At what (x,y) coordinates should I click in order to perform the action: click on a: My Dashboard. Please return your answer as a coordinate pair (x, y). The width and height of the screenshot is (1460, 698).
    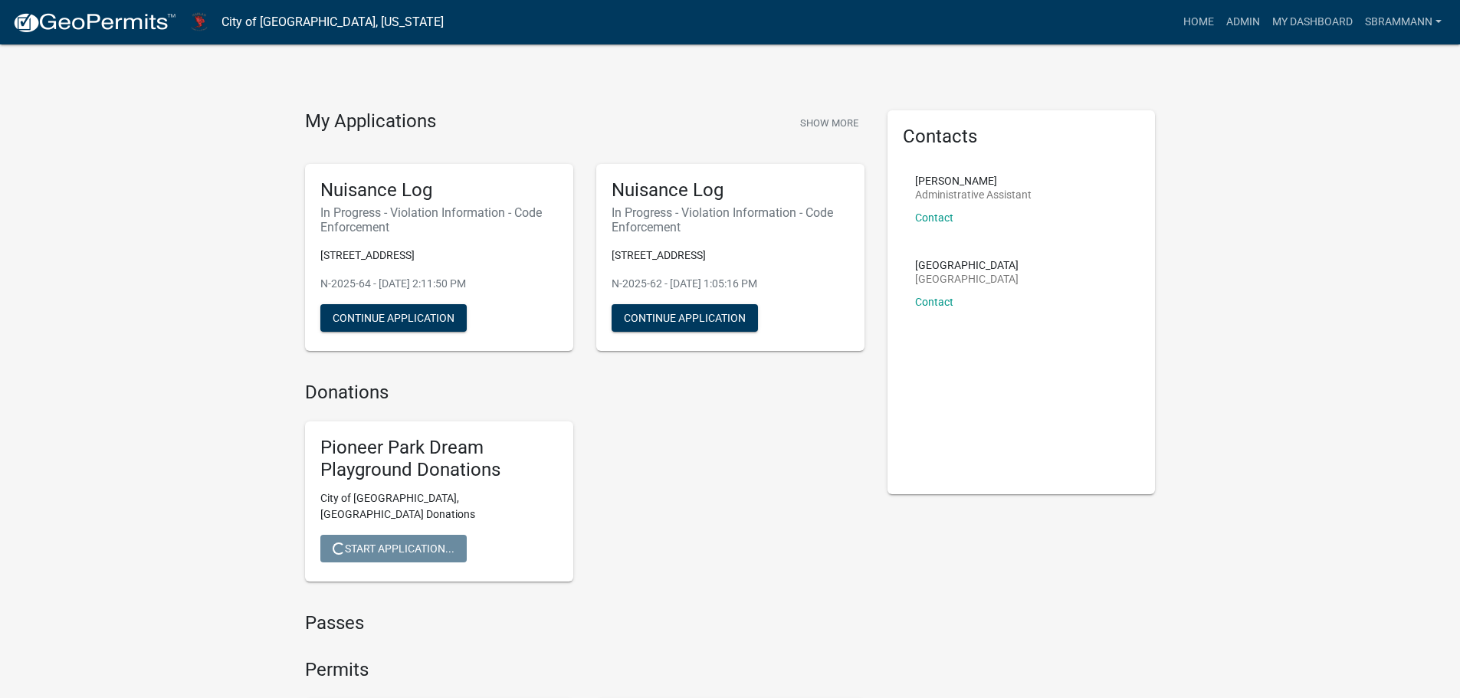
    Looking at the image, I should click on (1312, 22).